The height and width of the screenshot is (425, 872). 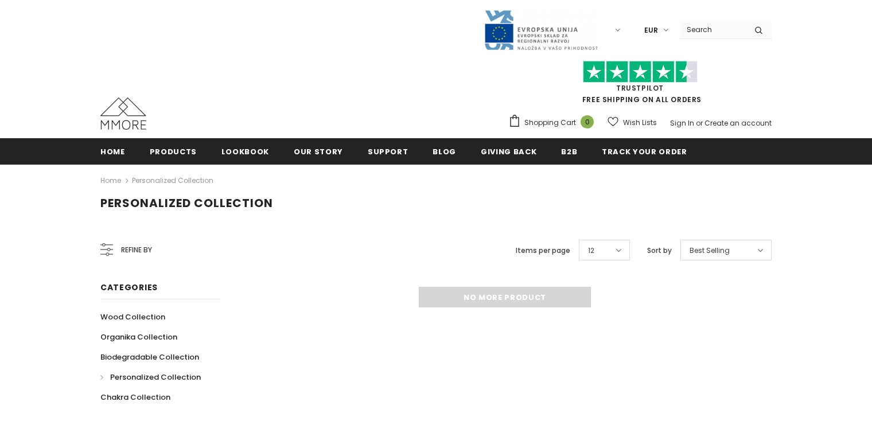 I want to click on a: Wish Lists, so click(x=632, y=122).